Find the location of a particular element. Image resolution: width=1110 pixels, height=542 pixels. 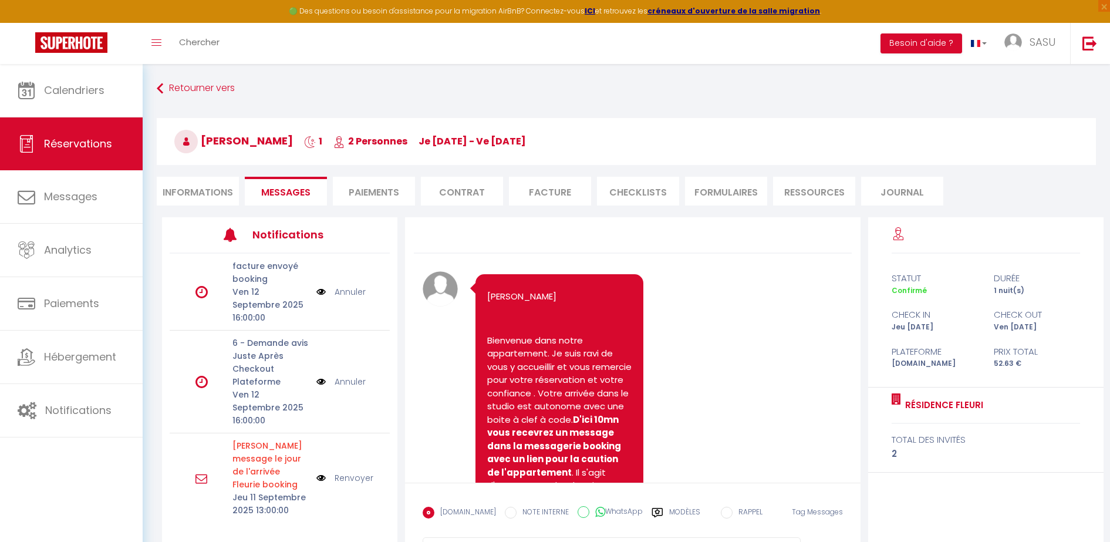

a: ... SASU is located at coordinates (1033, 43).